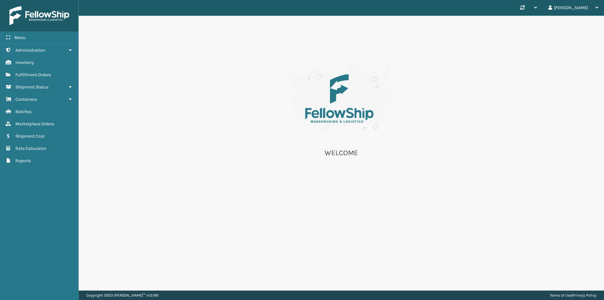  I want to click on img: logo, so click(39, 16).